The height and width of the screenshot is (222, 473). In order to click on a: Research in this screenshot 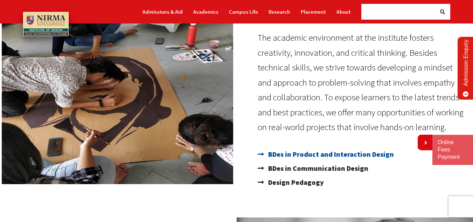, I will do `click(280, 12)`.